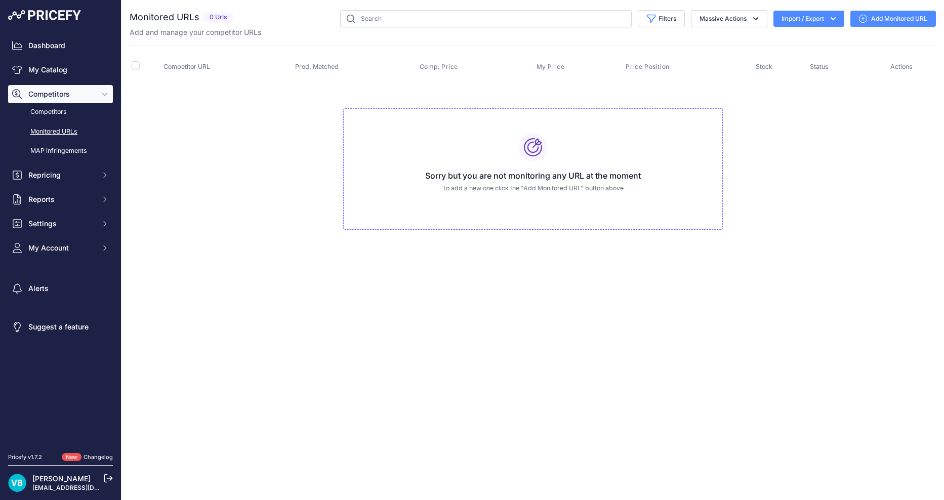 The height and width of the screenshot is (500, 944). What do you see at coordinates (902, 66) in the screenshot?
I see `span: Actions` at bounding box center [902, 66].